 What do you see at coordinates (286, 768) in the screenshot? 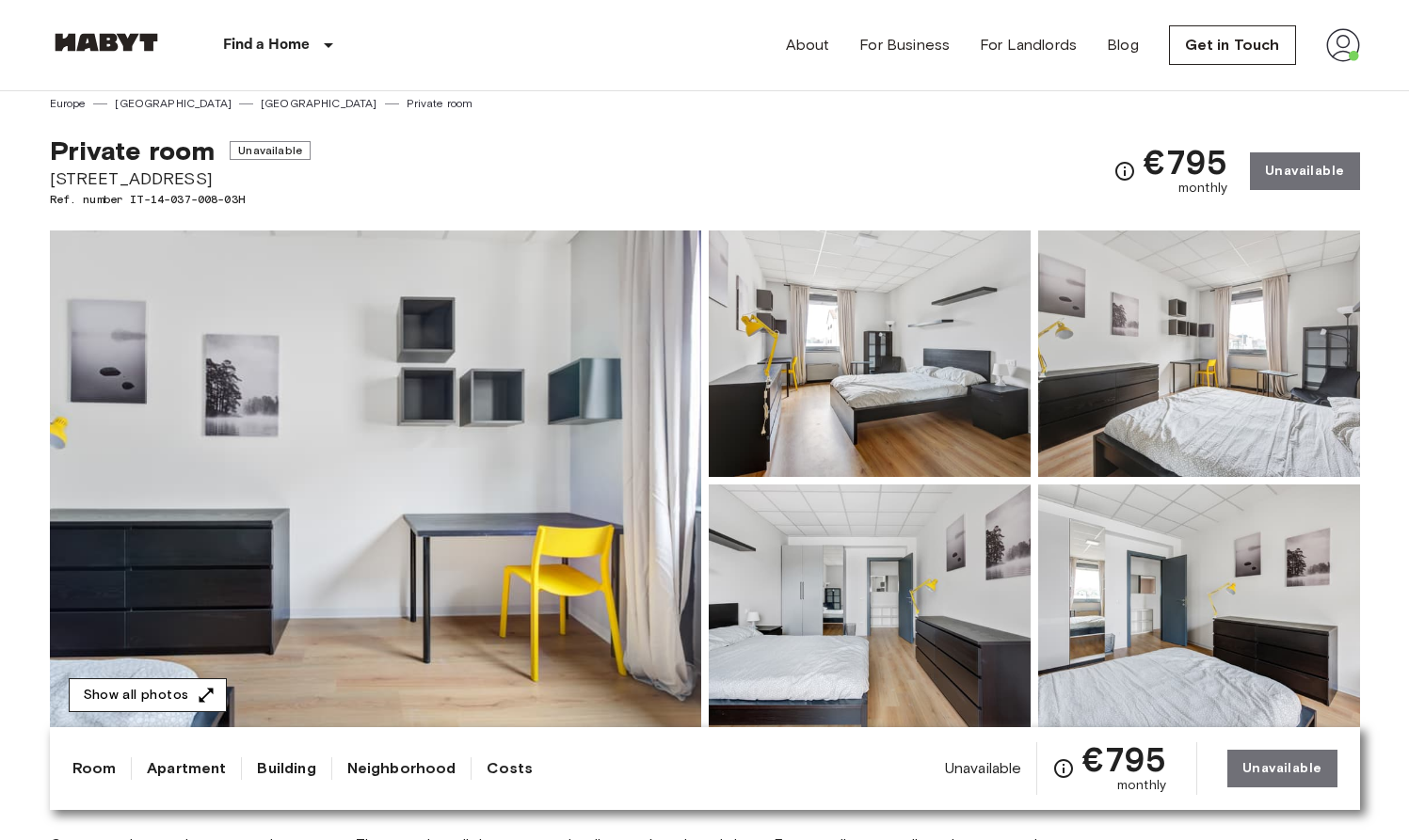
I see `a: Building` at bounding box center [286, 768].